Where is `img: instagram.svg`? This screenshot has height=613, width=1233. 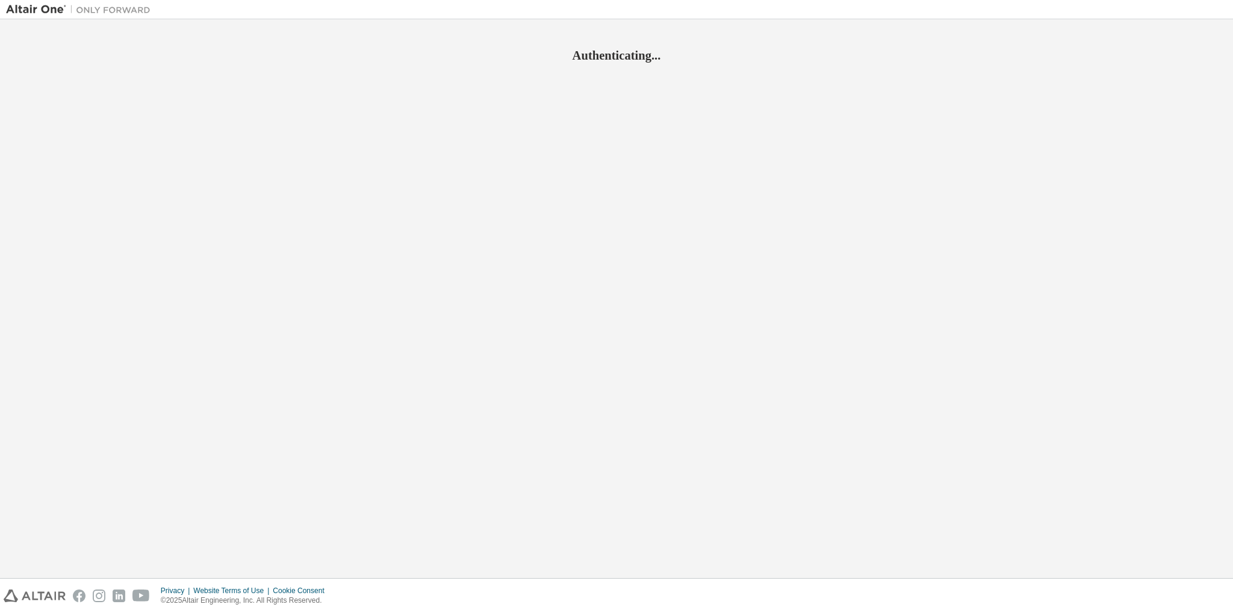
img: instagram.svg is located at coordinates (99, 595).